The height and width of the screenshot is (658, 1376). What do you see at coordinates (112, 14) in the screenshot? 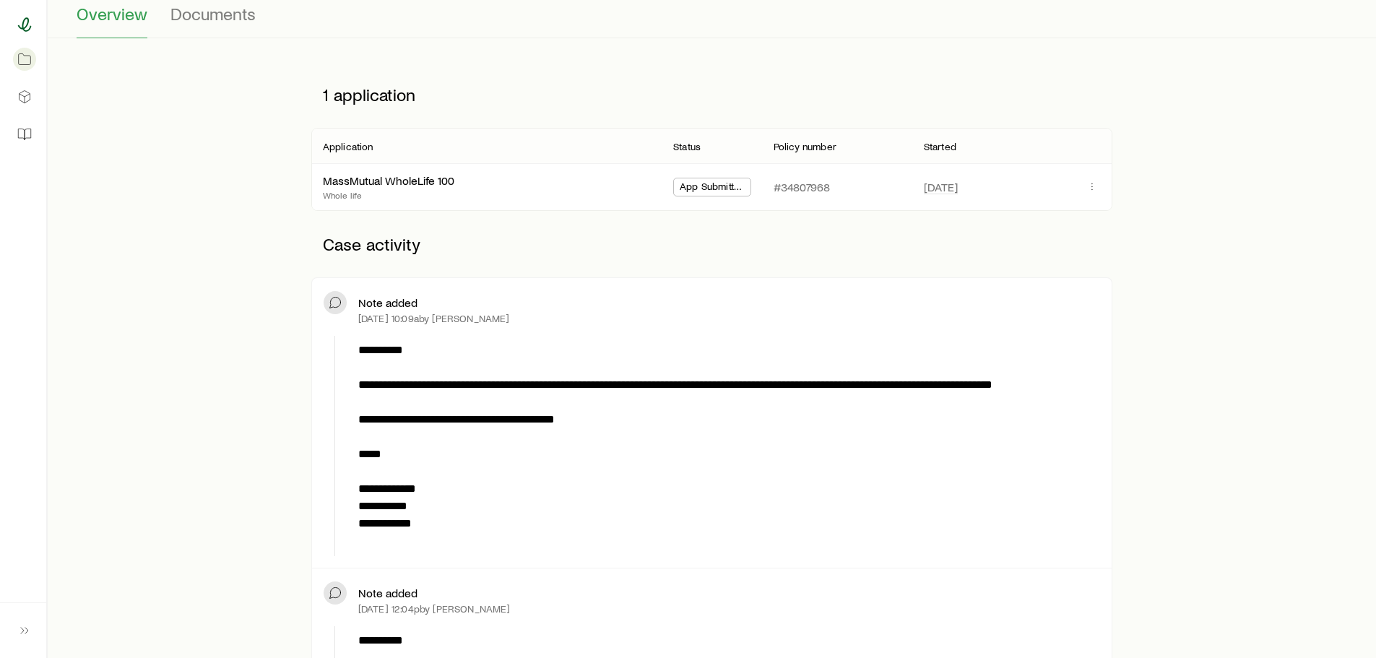
I see `span: Overview` at bounding box center [112, 14].